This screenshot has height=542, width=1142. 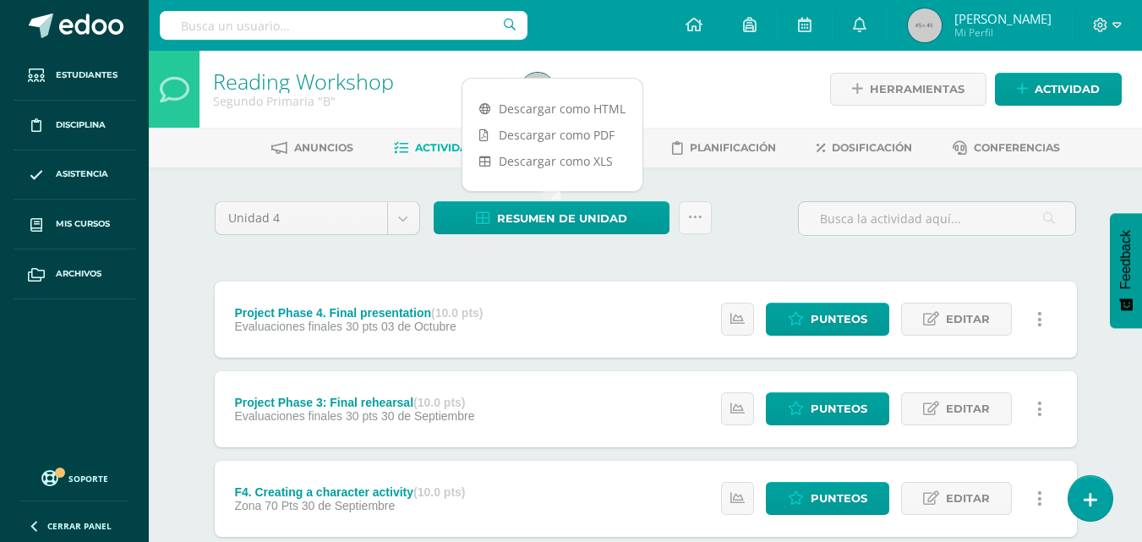 What do you see at coordinates (312, 148) in the screenshot?
I see `a: Anuncios` at bounding box center [312, 148].